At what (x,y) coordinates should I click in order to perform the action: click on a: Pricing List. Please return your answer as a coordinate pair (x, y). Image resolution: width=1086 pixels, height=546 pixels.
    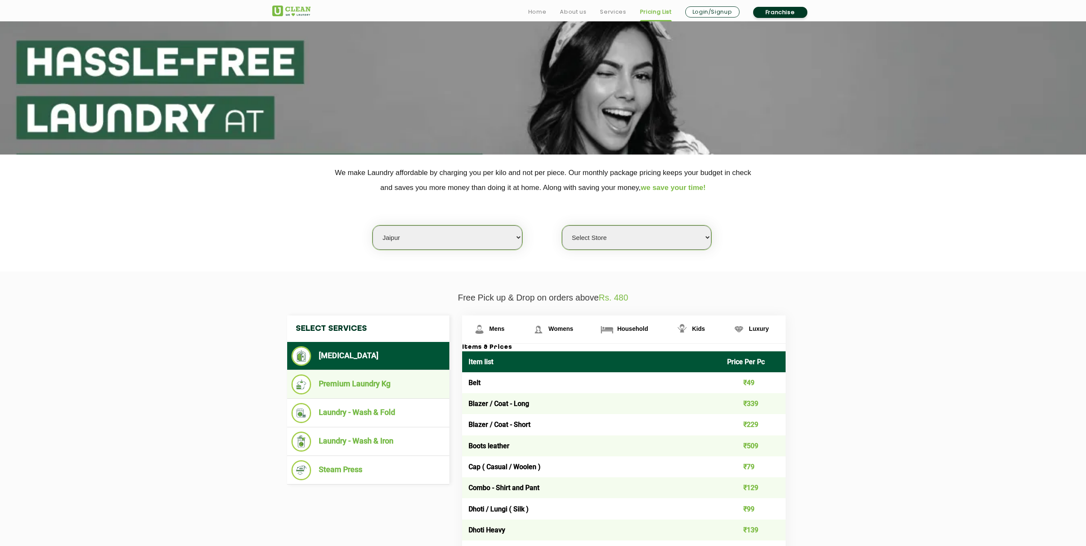
    Looking at the image, I should click on (656, 12).